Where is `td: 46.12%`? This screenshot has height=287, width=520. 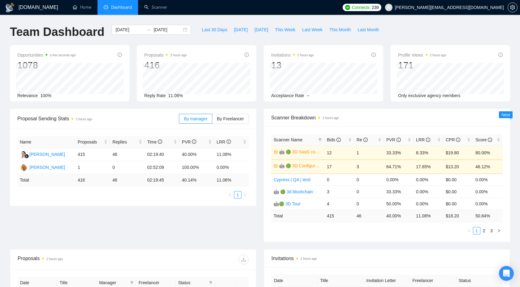 td: 46.12% is located at coordinates (488, 167).